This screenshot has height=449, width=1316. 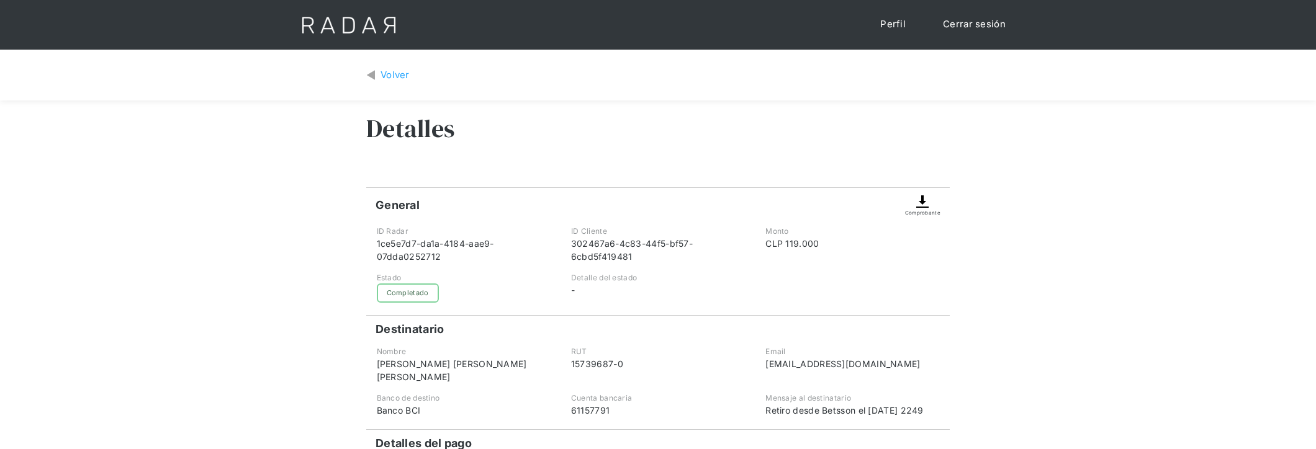 I want to click on h3: Detalles, so click(x=410, y=128).